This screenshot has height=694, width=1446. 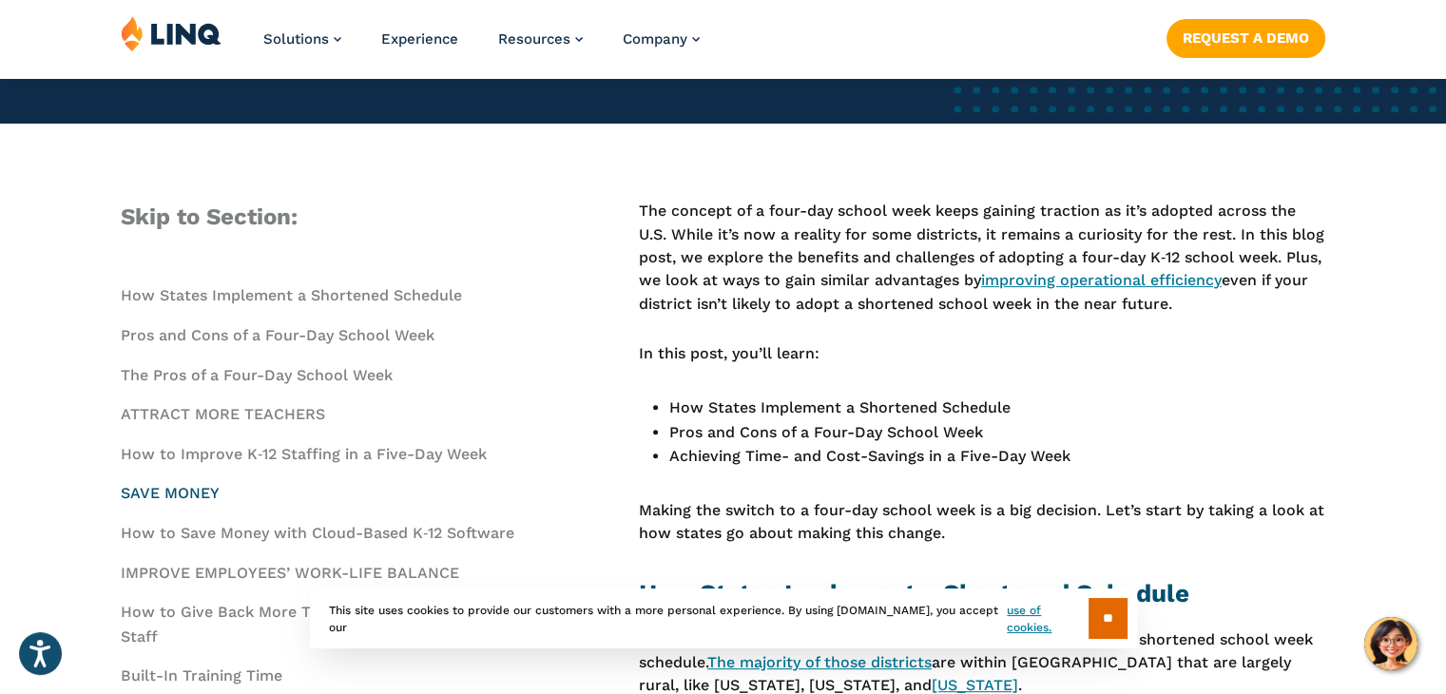 What do you see at coordinates (419, 39) in the screenshot?
I see `a: Experience` at bounding box center [419, 39].